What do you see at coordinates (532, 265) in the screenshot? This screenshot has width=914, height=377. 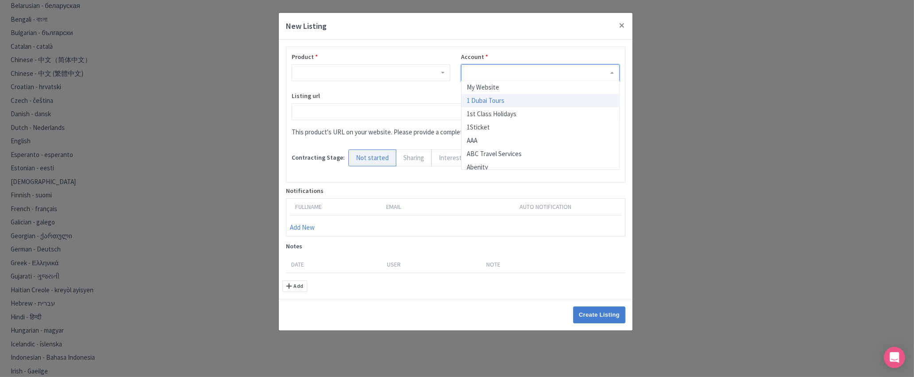 I see `th: Note` at bounding box center [532, 265].